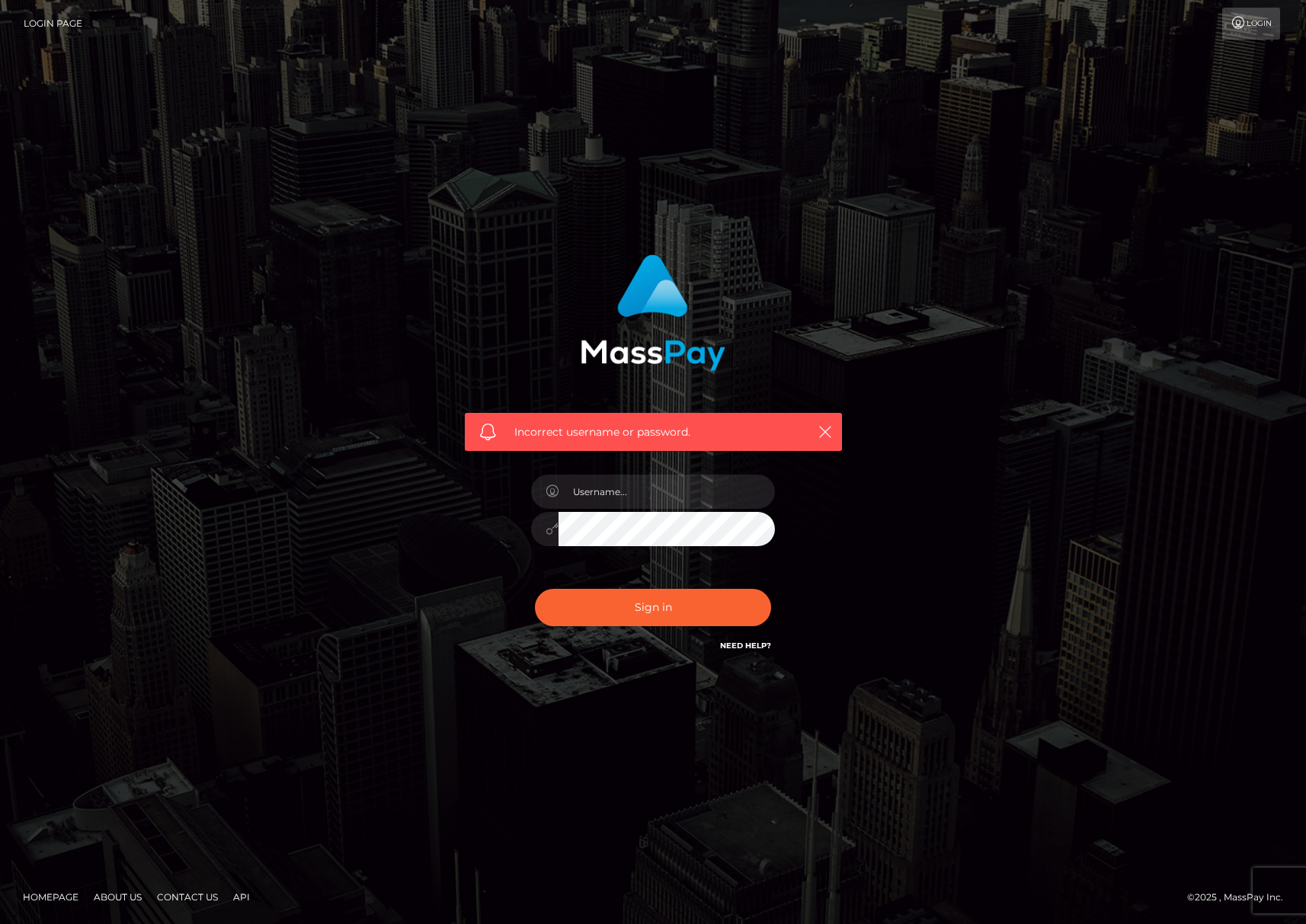  I want to click on a: Homepage, so click(50, 897).